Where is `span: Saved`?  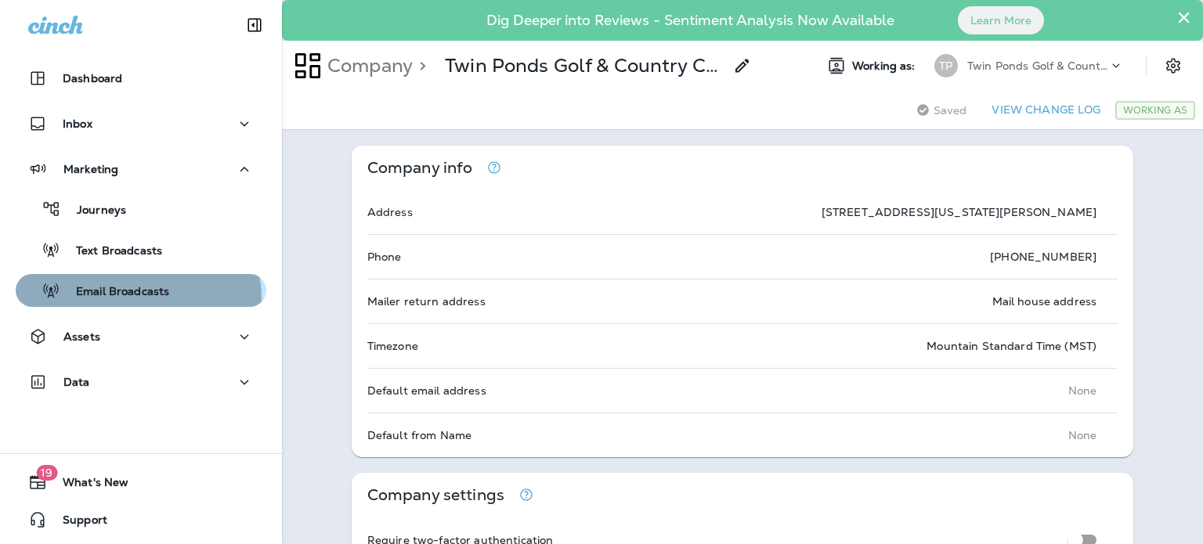 span: Saved is located at coordinates (950, 110).